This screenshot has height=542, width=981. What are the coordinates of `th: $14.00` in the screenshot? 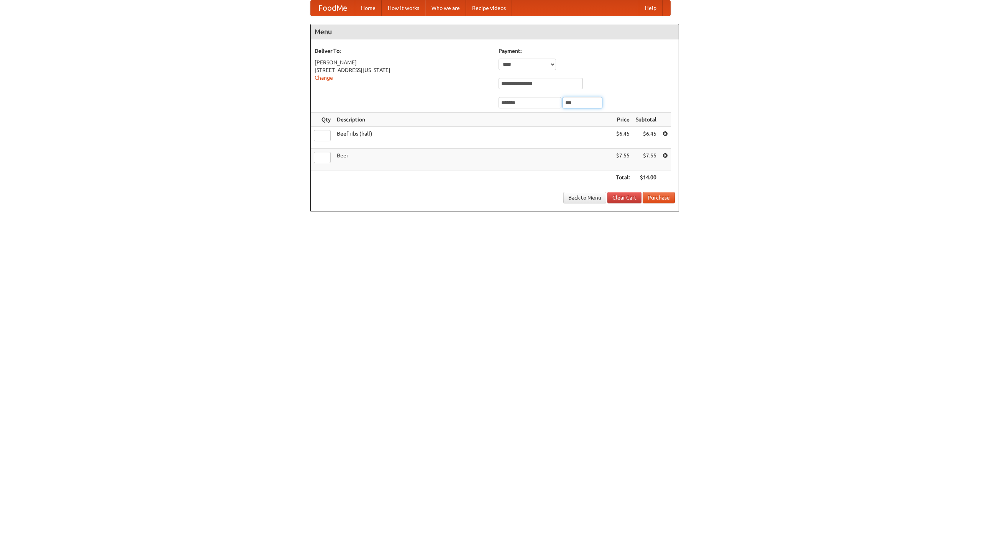 It's located at (646, 177).